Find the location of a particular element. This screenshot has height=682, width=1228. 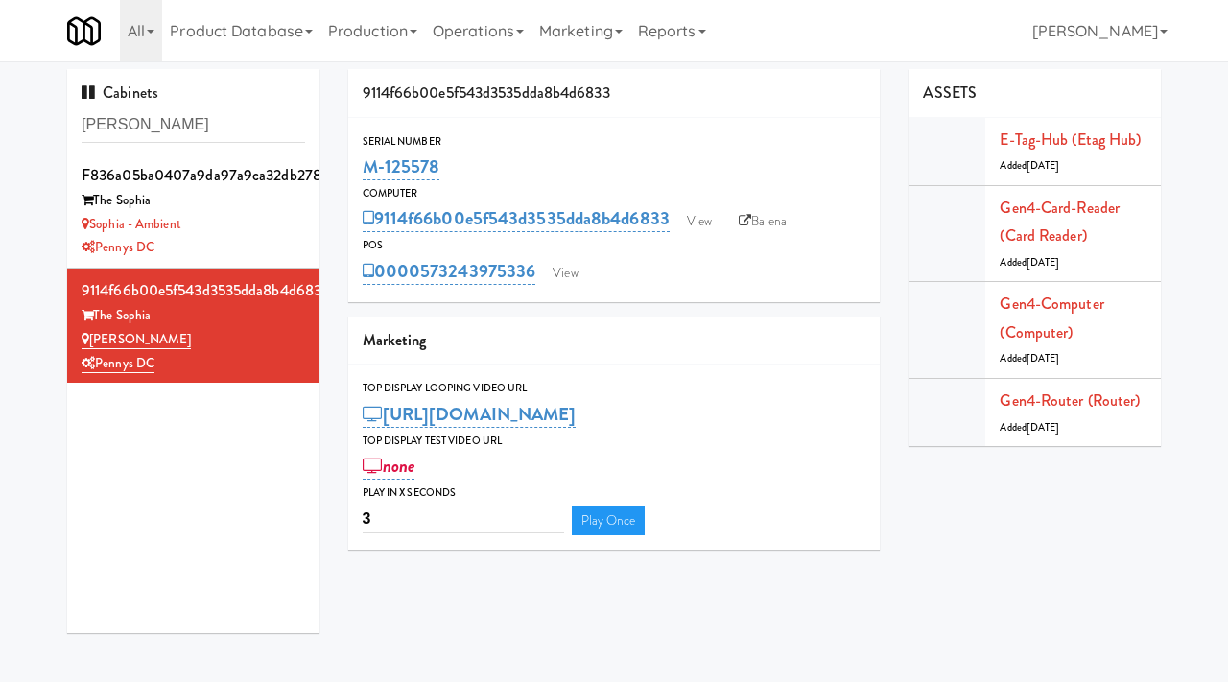

div: Top Display Looping Video Url is located at coordinates (614, 389).